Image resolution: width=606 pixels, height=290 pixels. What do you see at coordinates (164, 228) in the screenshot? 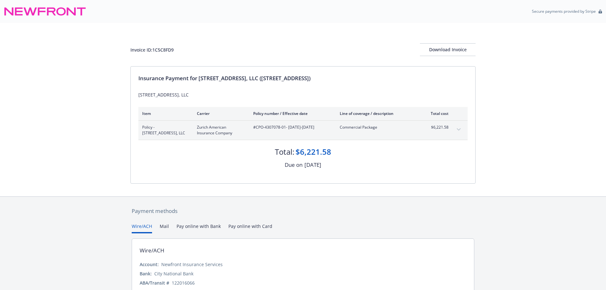
I see `button: Mail` at bounding box center [164, 228].